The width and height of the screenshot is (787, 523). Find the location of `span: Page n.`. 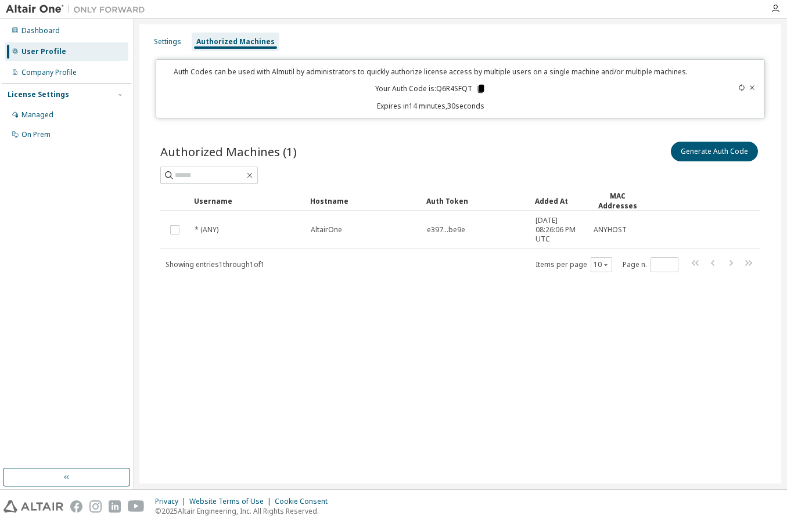

span: Page n. is located at coordinates (651, 265).